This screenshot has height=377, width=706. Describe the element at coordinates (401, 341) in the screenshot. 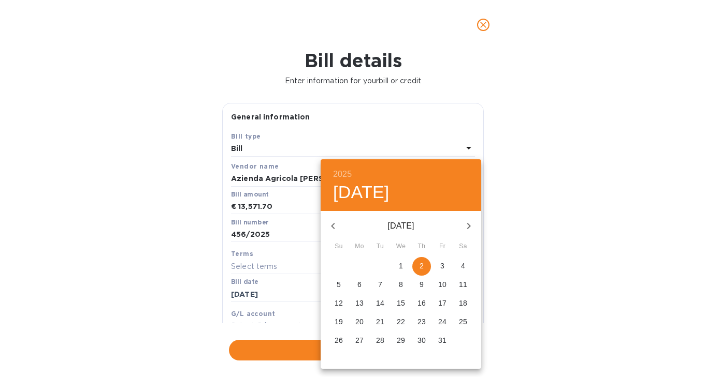

I see `button: 29` at that location.